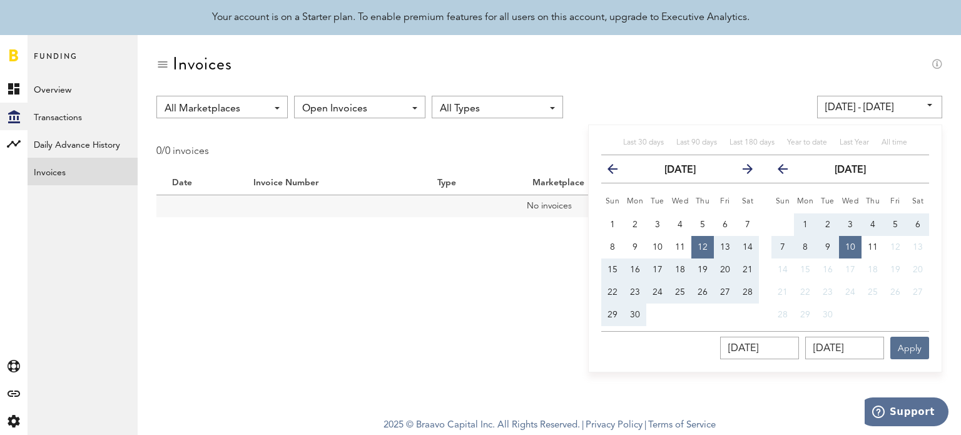  I want to click on button: 19, so click(895, 270).